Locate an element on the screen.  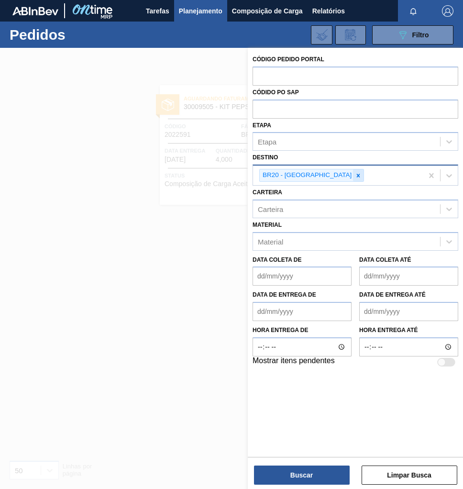
label: Hora entrega até is located at coordinates (409, 330).